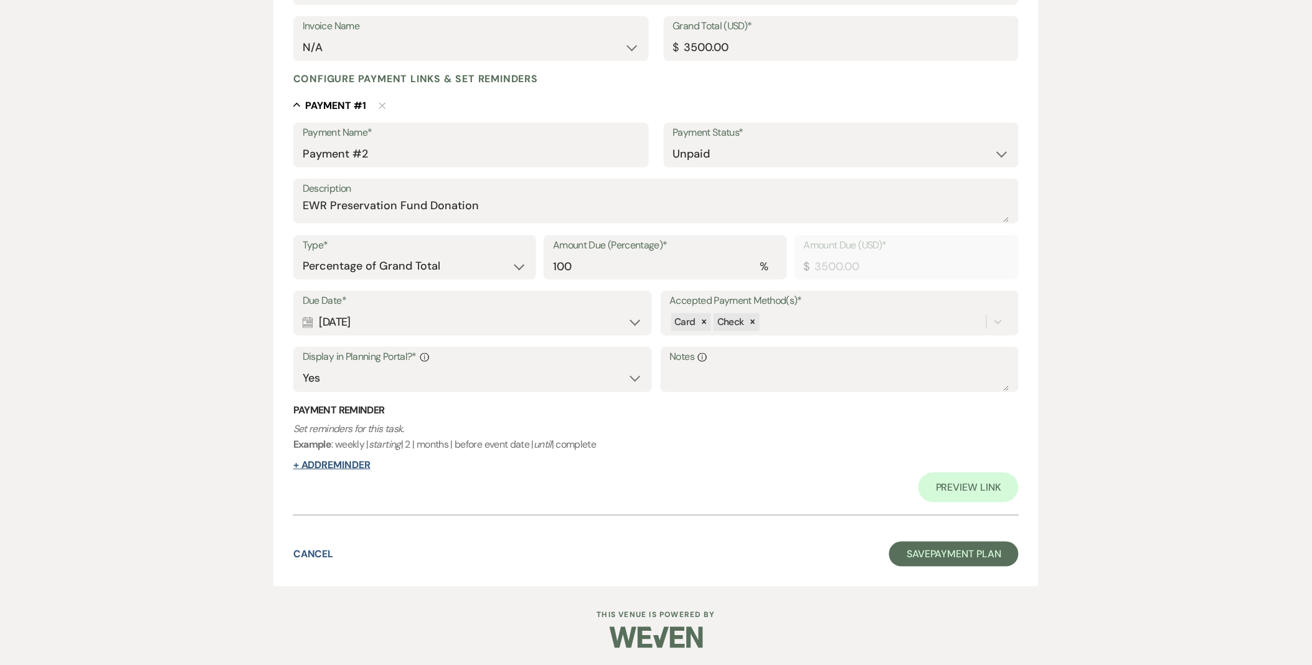 This screenshot has height=665, width=1312. I want to click on textarea: EWR Preservation Fund Donation, so click(656, 210).